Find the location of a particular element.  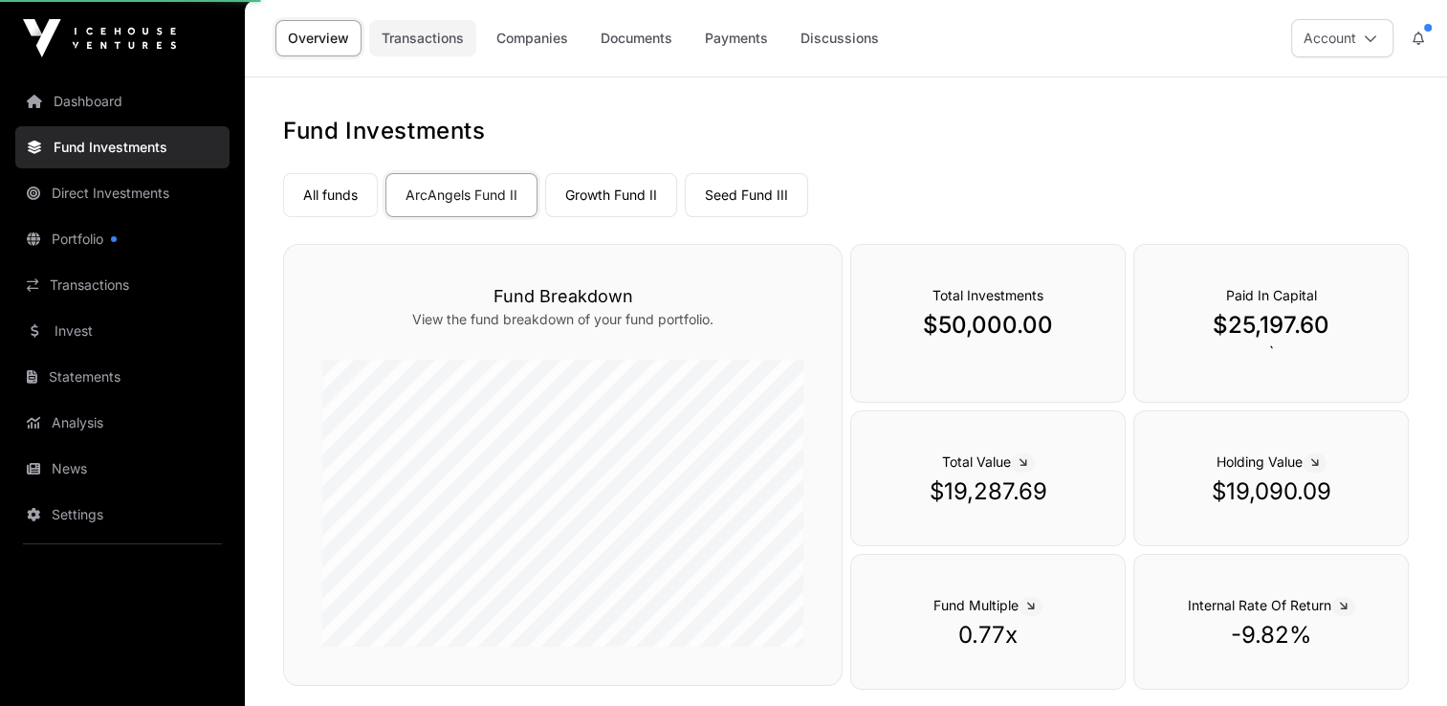

p: 0.77x is located at coordinates (988, 635).